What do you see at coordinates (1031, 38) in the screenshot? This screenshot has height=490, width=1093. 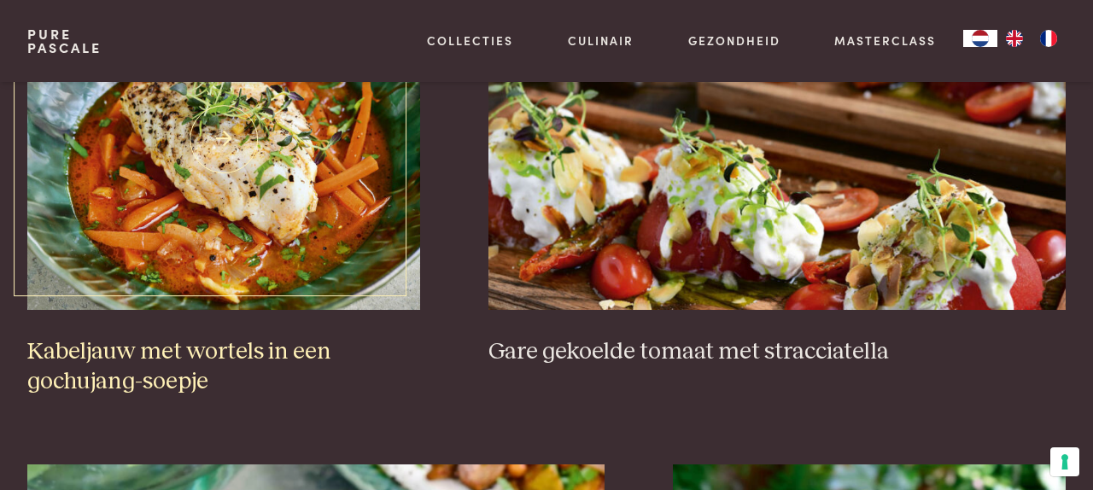 I see `ul: Language list` at bounding box center [1031, 38].